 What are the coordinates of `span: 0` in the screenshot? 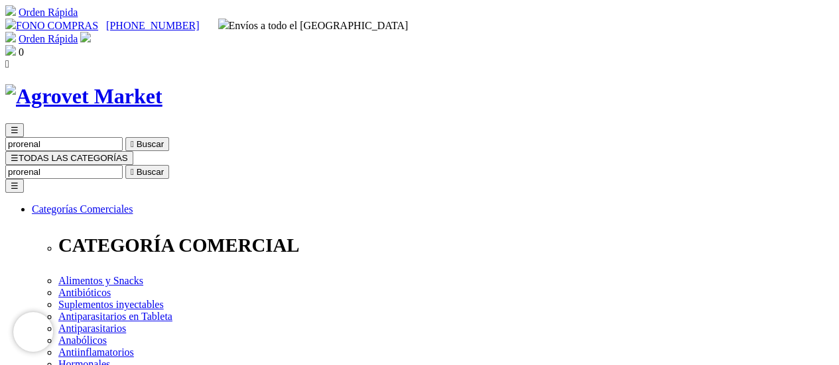 It's located at (21, 52).